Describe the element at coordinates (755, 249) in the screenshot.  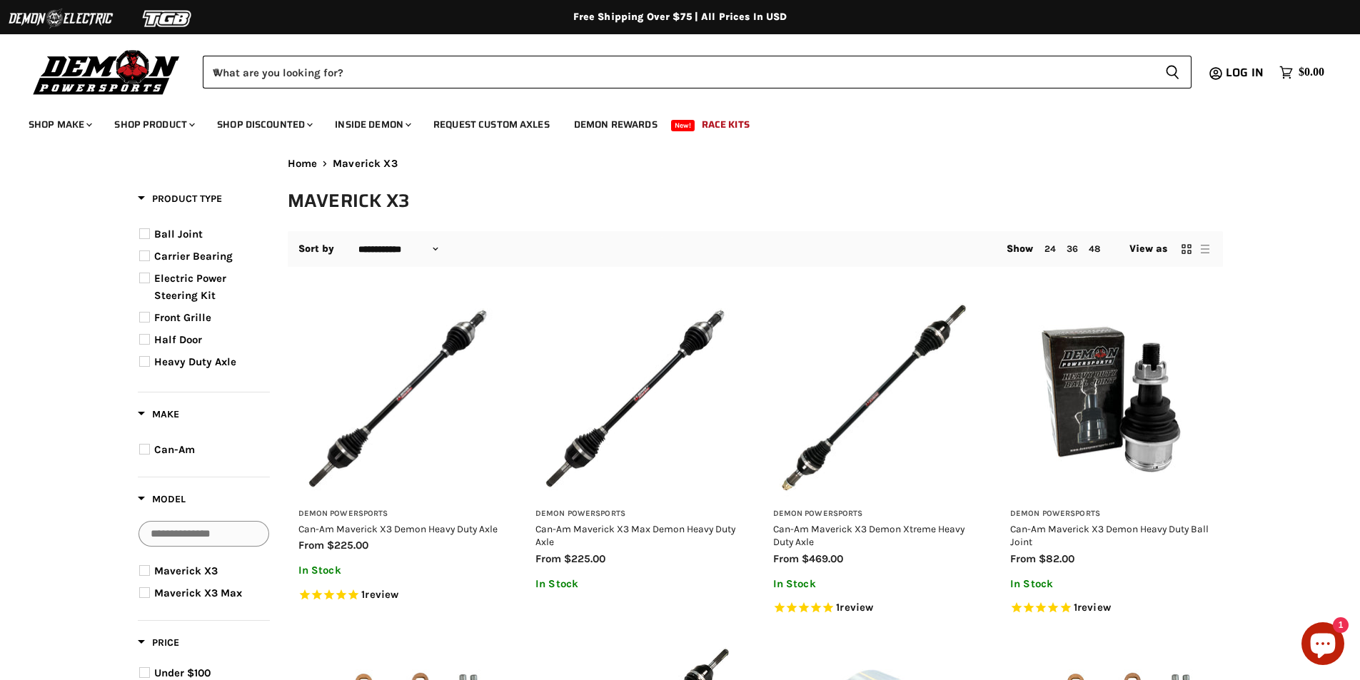
I see `nav: Collection utilities` at that location.